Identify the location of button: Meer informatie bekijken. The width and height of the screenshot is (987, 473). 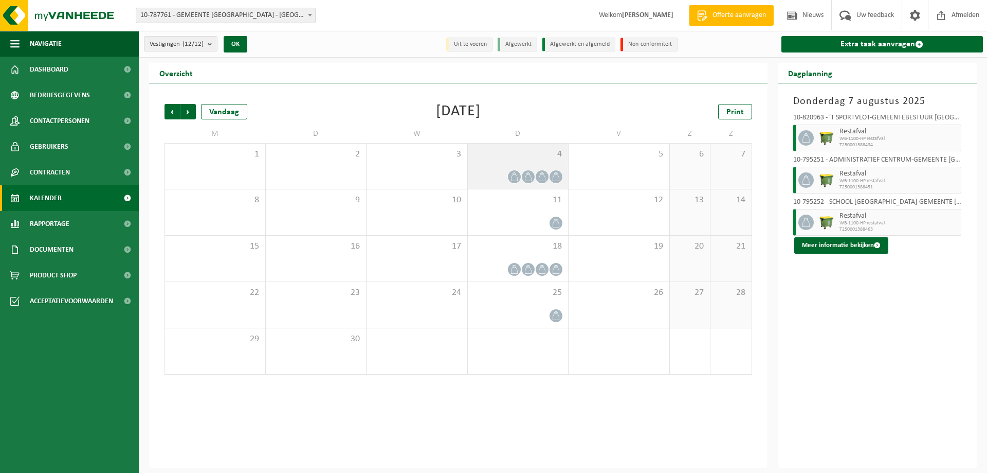
(841, 245).